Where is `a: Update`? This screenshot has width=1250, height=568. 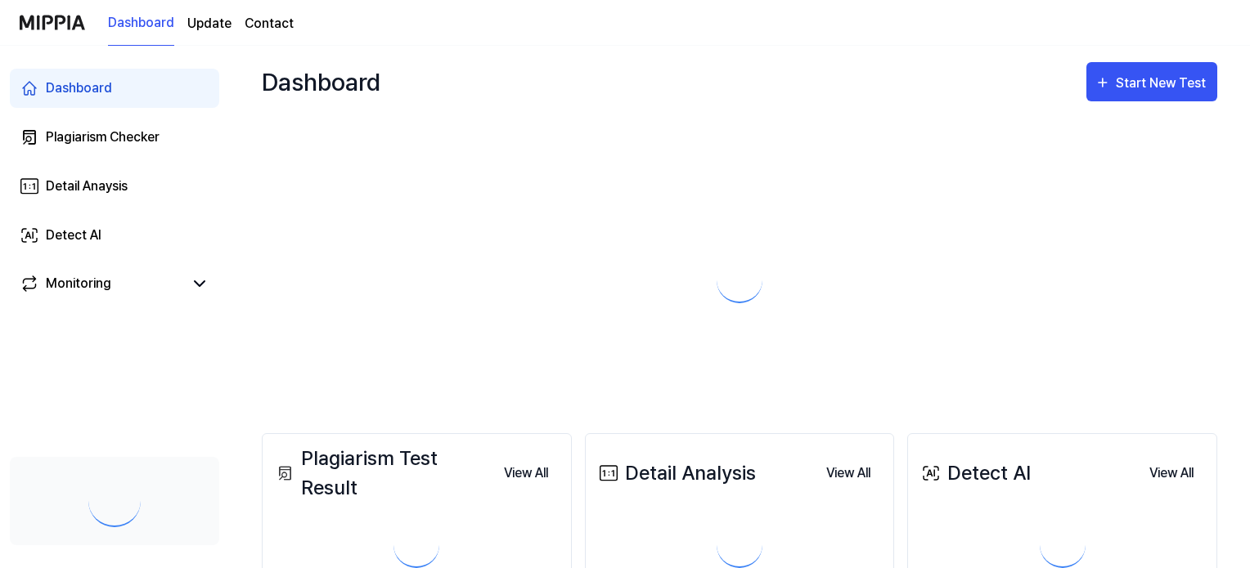
a: Update is located at coordinates (209, 24).